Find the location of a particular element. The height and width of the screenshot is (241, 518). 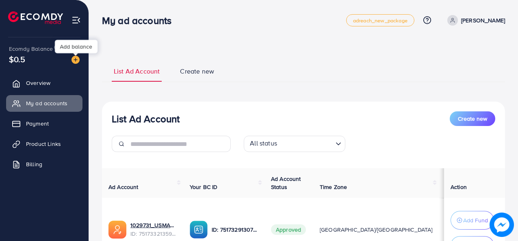

a: logo is located at coordinates (35, 17).